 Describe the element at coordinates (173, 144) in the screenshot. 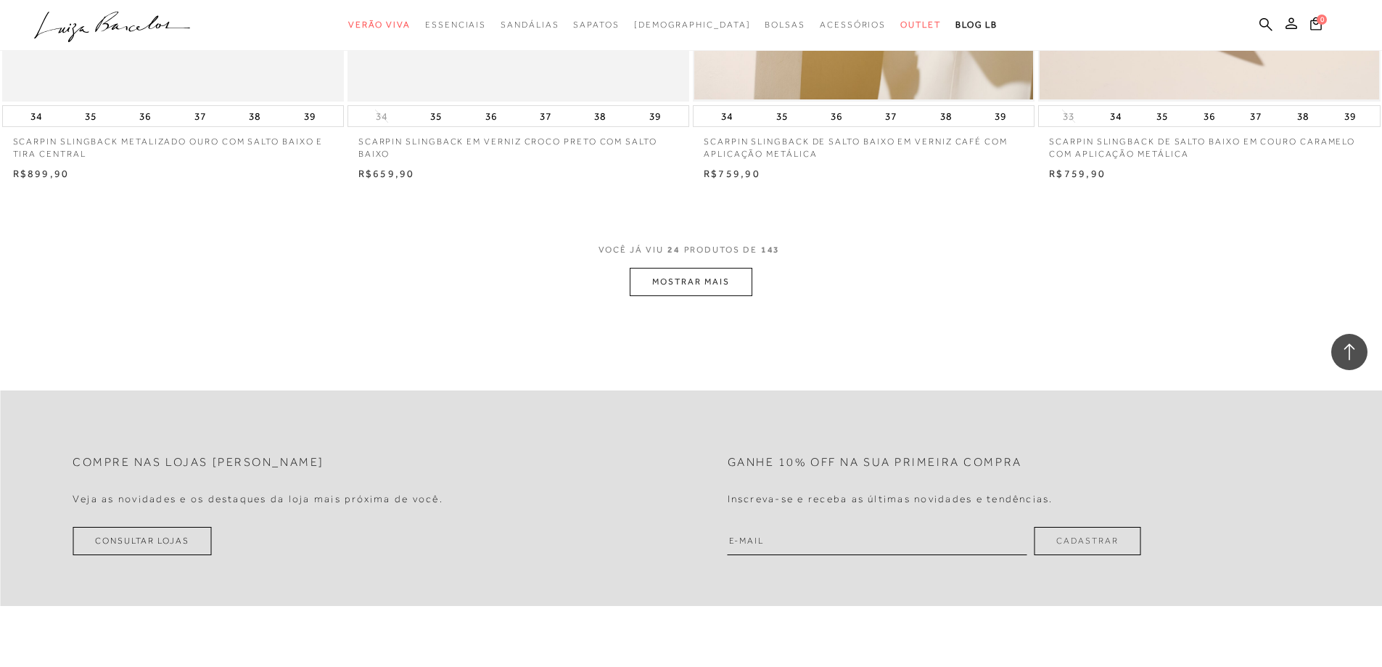

I see `p: SCARPIN SLINGBACK METALIZADO OURO COM SALTO BAIXO E TIRA CENTRAL` at that location.